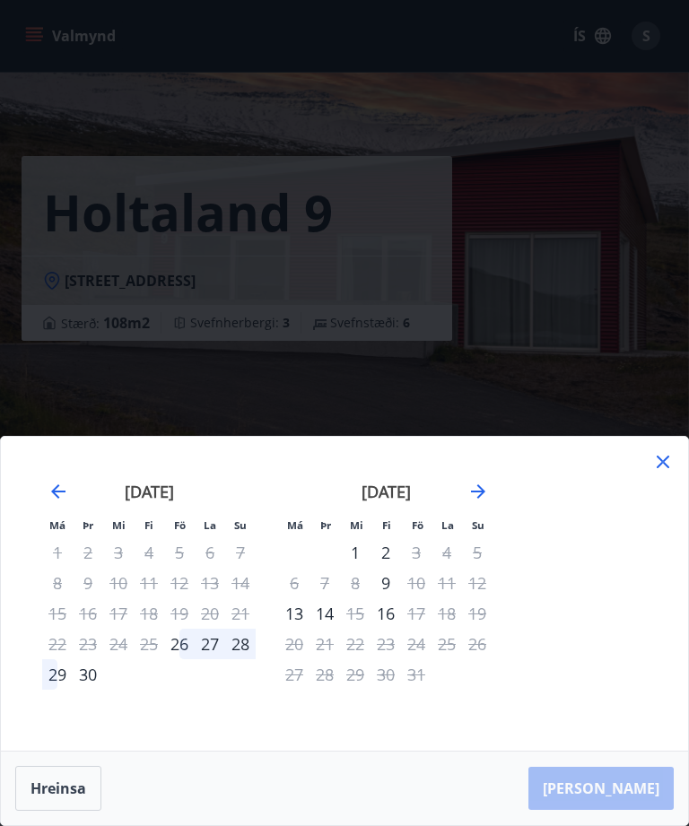 Image resolution: width=689 pixels, height=826 pixels. I want to click on td: Not available. sunnudagur, 26. október 2025, so click(477, 644).